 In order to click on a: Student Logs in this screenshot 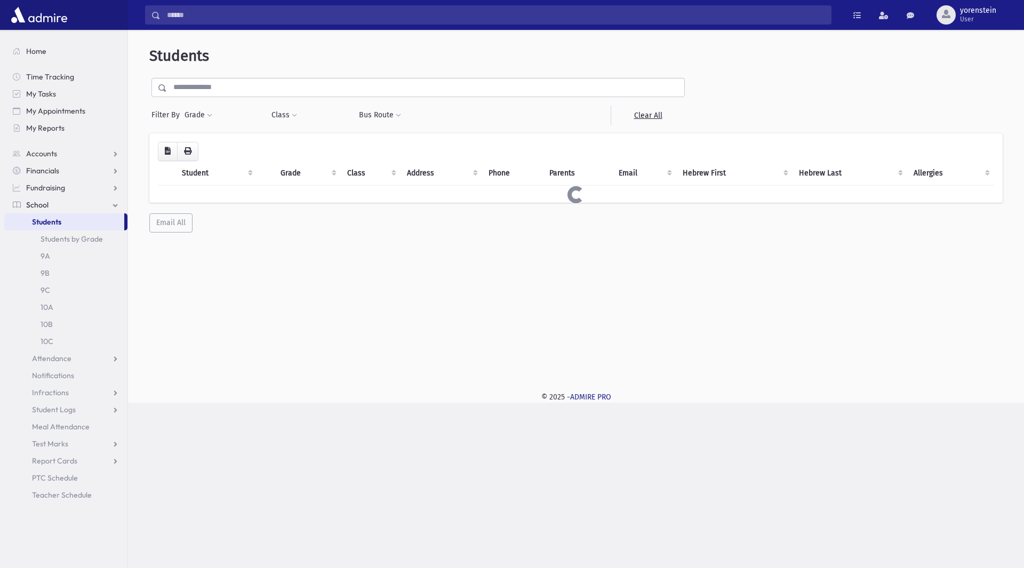, I will do `click(66, 410)`.